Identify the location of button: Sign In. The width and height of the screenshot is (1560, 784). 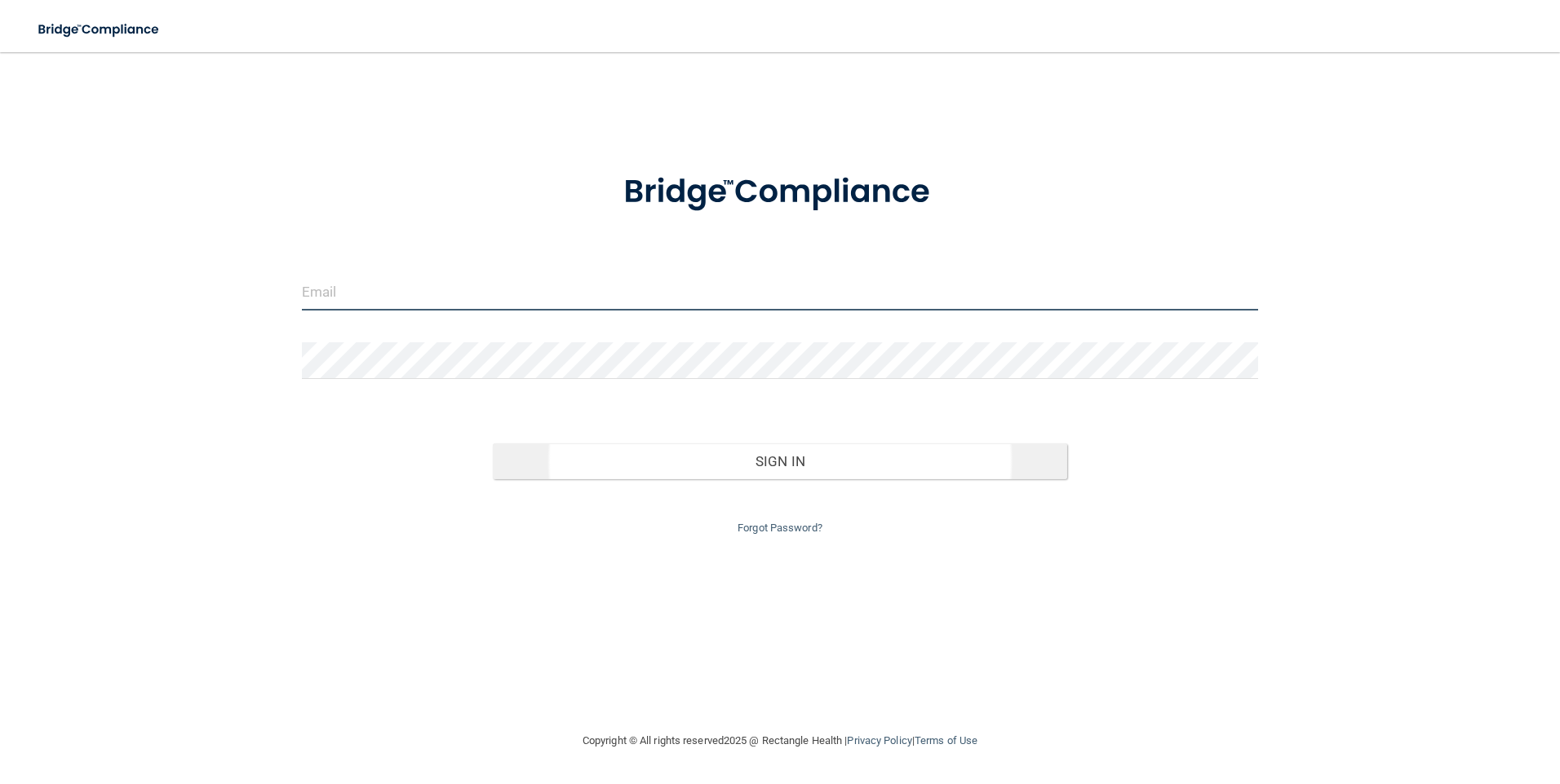
(780, 461).